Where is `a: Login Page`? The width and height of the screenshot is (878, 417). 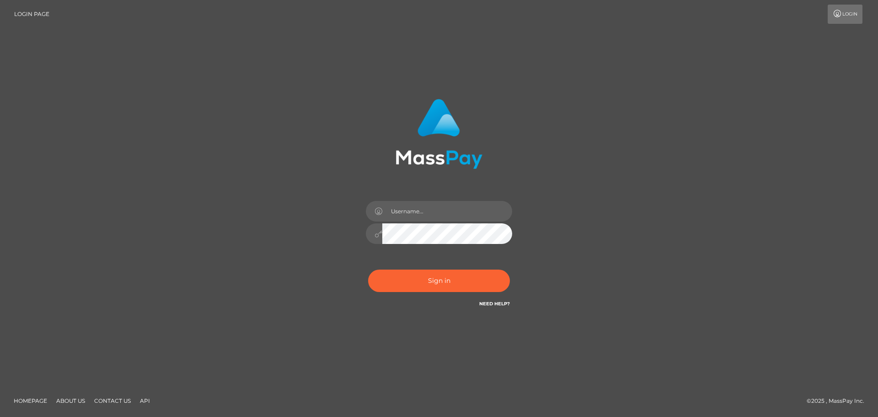
a: Login Page is located at coordinates (32, 14).